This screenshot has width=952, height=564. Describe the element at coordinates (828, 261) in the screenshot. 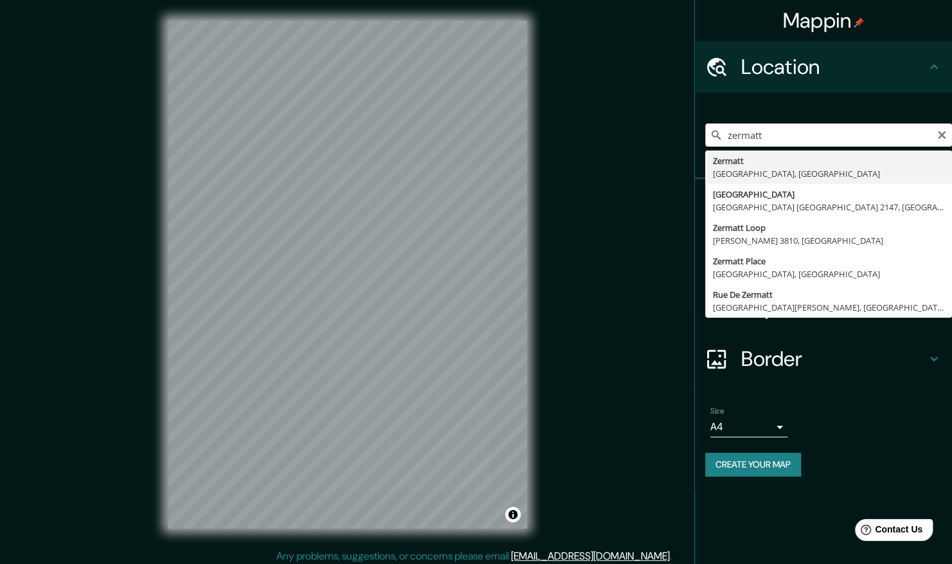

I see `div: Zermatt Place` at that location.